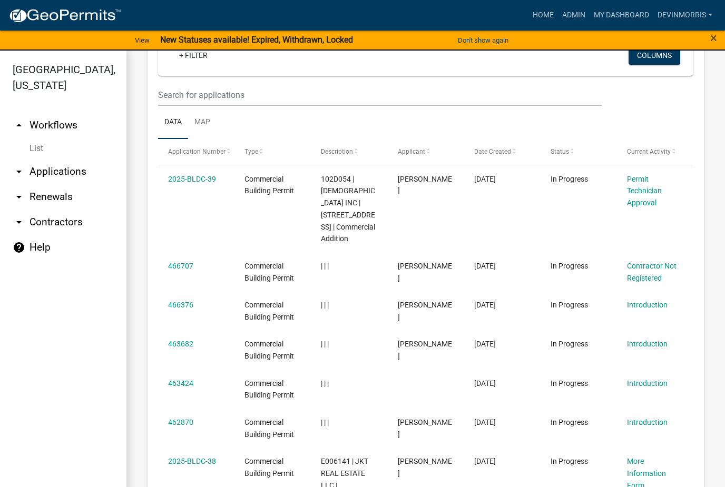  Describe the element at coordinates (192, 179) in the screenshot. I see `a: 2025-BLDC-39` at that location.